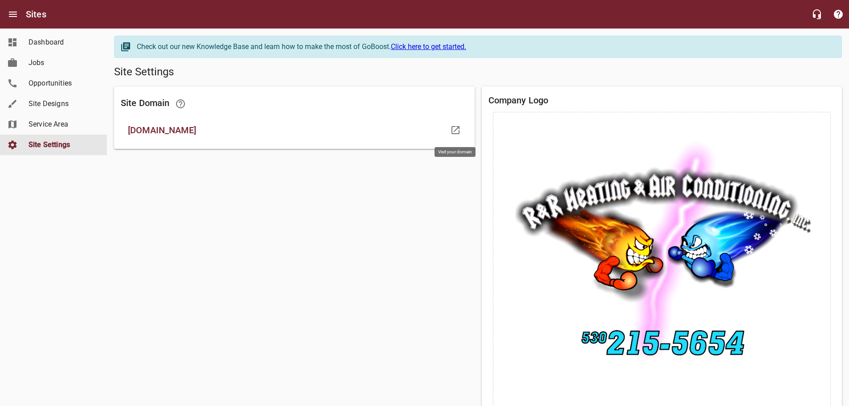  What do you see at coordinates (838, 14) in the screenshot?
I see `button: Support Portal` at bounding box center [838, 14].